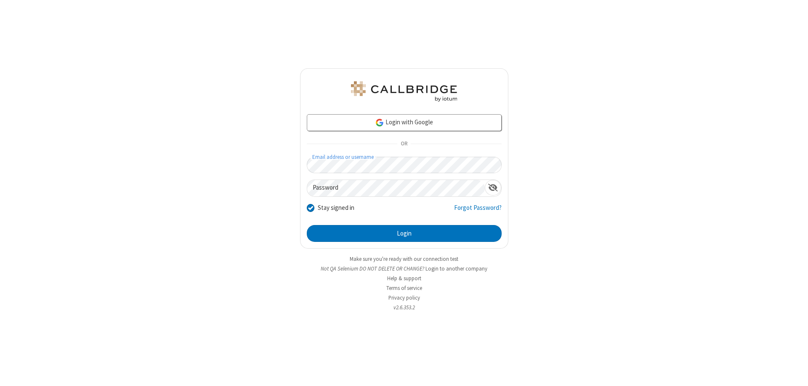  Describe the element at coordinates (404, 288) in the screenshot. I see `a: Terms of service` at that location.